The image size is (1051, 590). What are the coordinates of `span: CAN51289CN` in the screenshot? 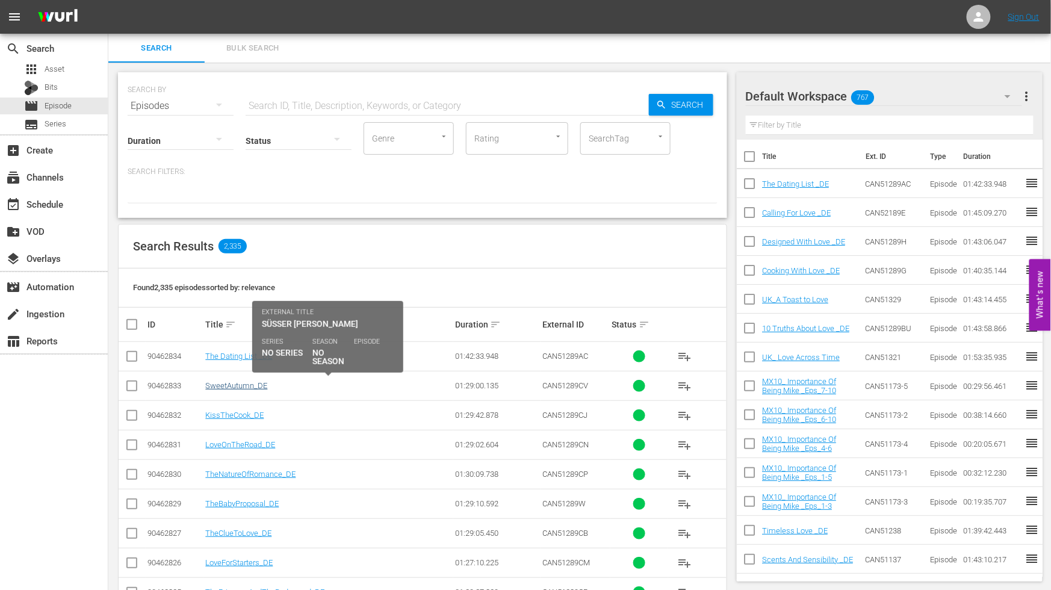 It's located at (565, 444).